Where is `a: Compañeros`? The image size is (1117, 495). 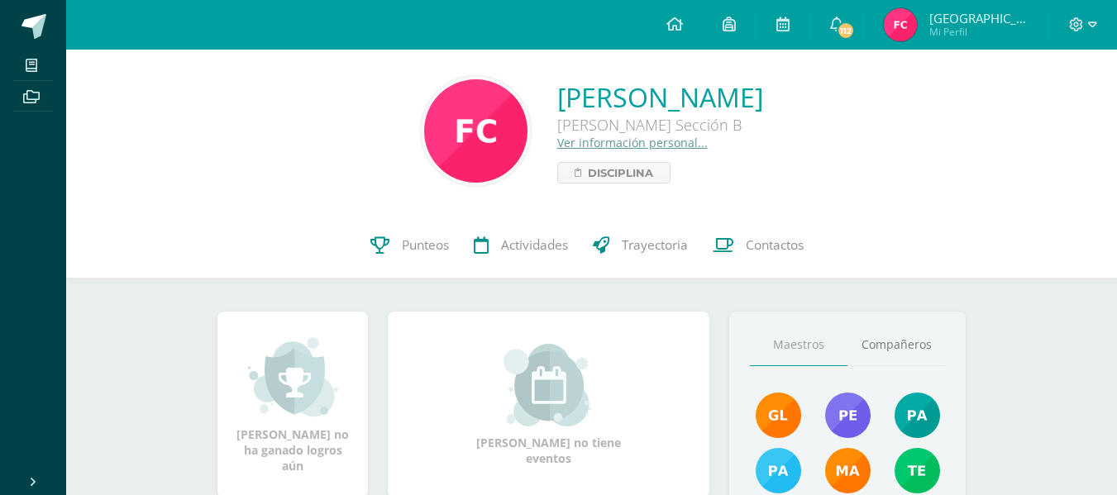
a: Compañeros is located at coordinates (896, 345).